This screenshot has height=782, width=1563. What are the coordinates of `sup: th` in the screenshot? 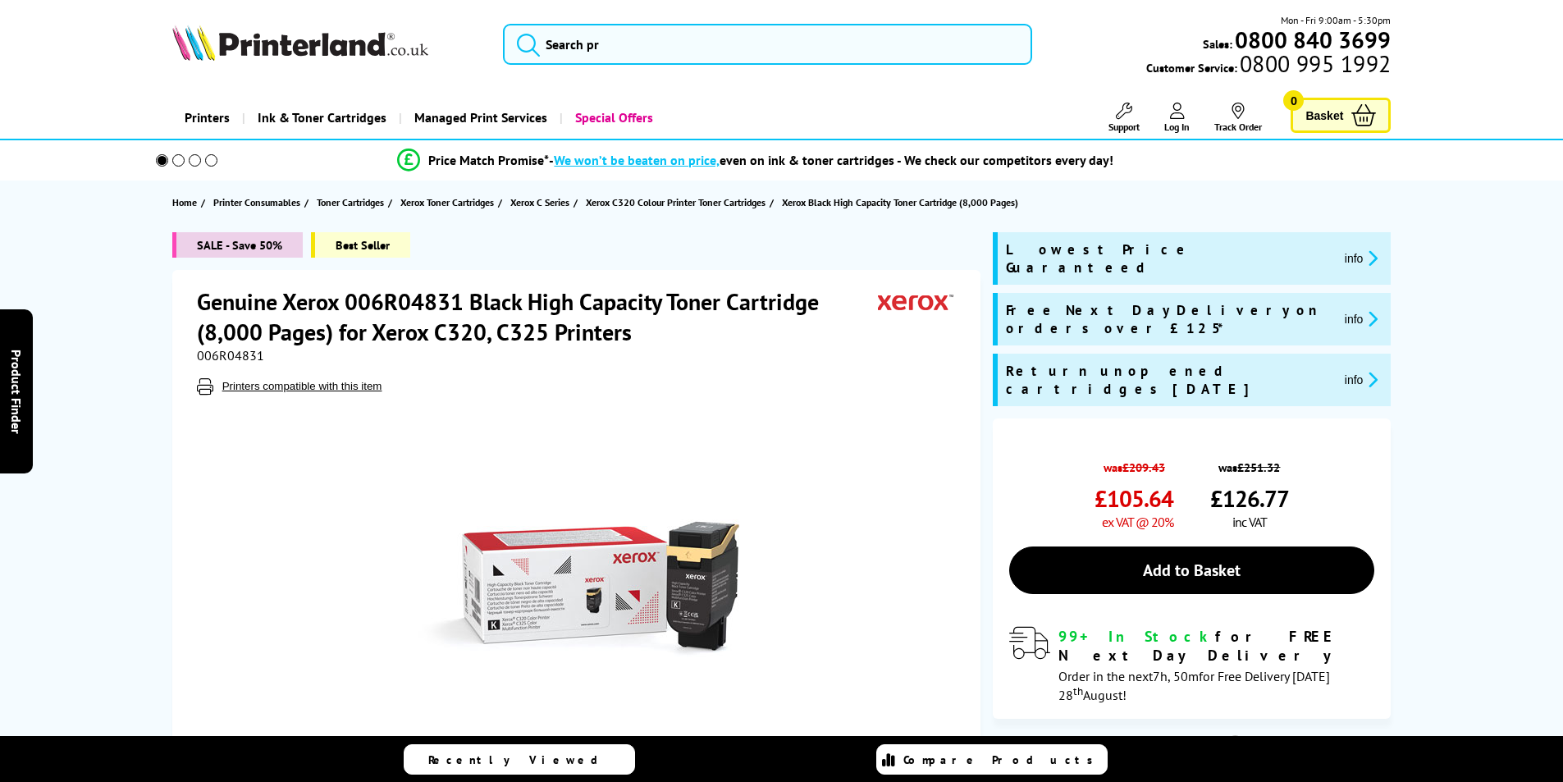 It's located at (1078, 691).